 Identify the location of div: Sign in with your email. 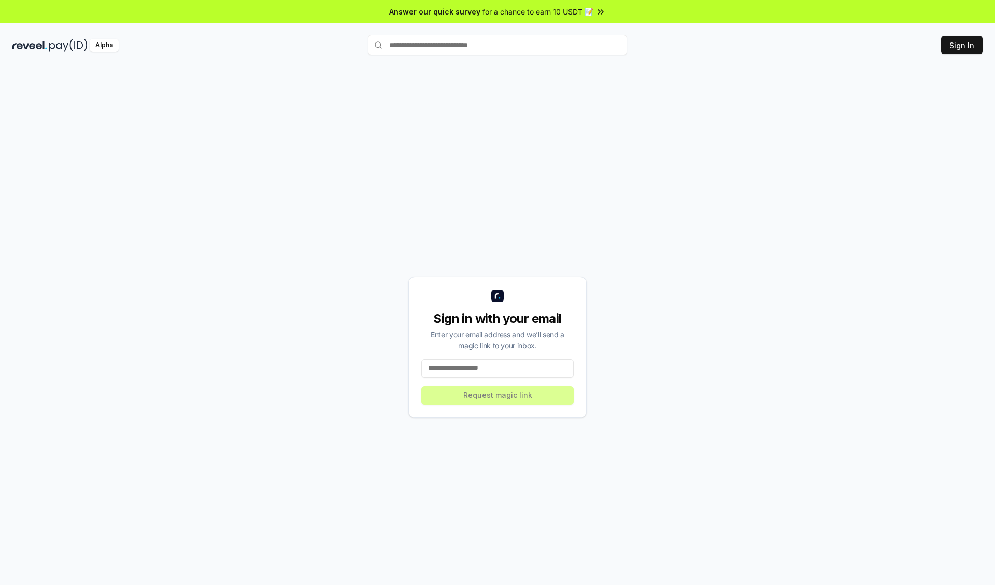
(498, 319).